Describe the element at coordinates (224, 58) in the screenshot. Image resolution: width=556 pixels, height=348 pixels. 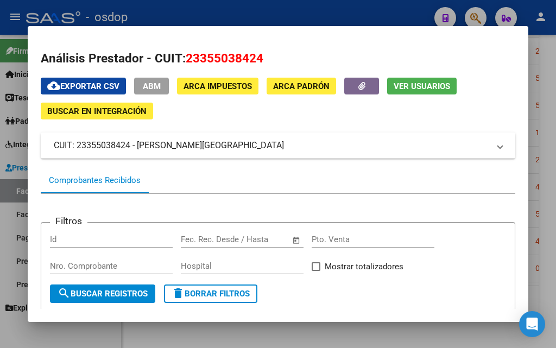
I see `span: 23355038424` at that location.